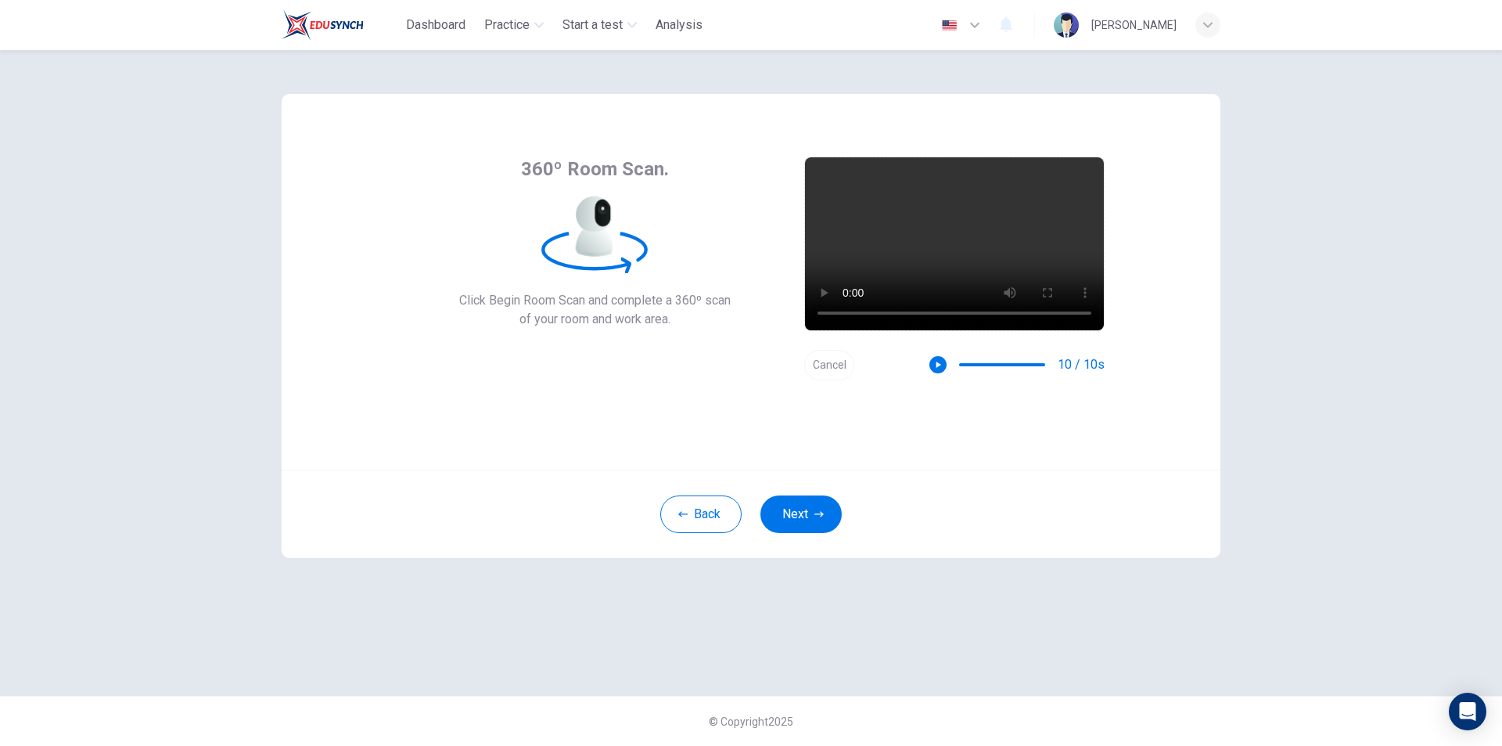 This screenshot has height=746, width=1502. I want to click on span: Practice, so click(507, 25).